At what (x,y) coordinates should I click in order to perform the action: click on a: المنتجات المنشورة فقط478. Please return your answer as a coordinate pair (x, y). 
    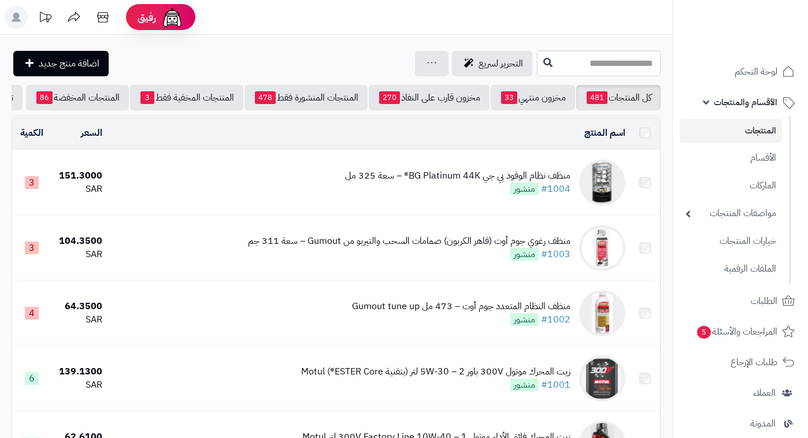
    Looking at the image, I should click on (306, 98).